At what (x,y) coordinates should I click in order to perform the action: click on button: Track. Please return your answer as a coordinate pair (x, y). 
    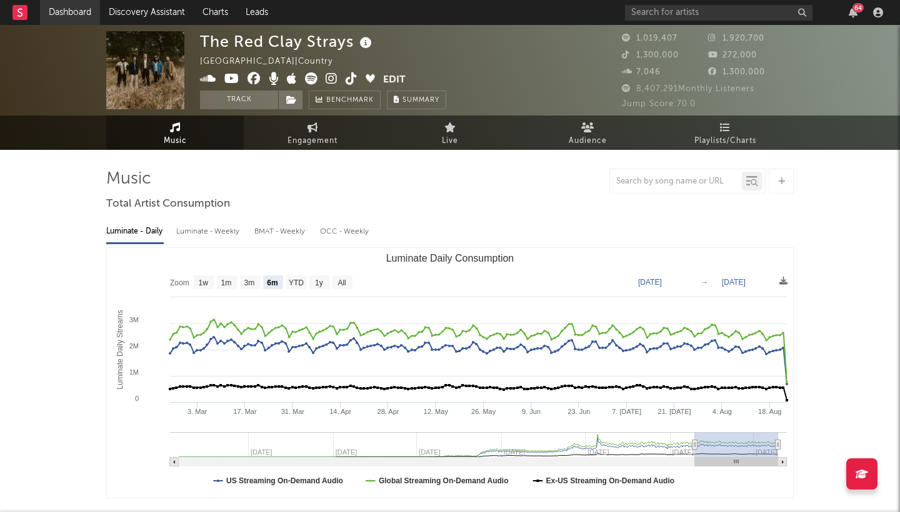
    Looking at the image, I should click on (239, 100).